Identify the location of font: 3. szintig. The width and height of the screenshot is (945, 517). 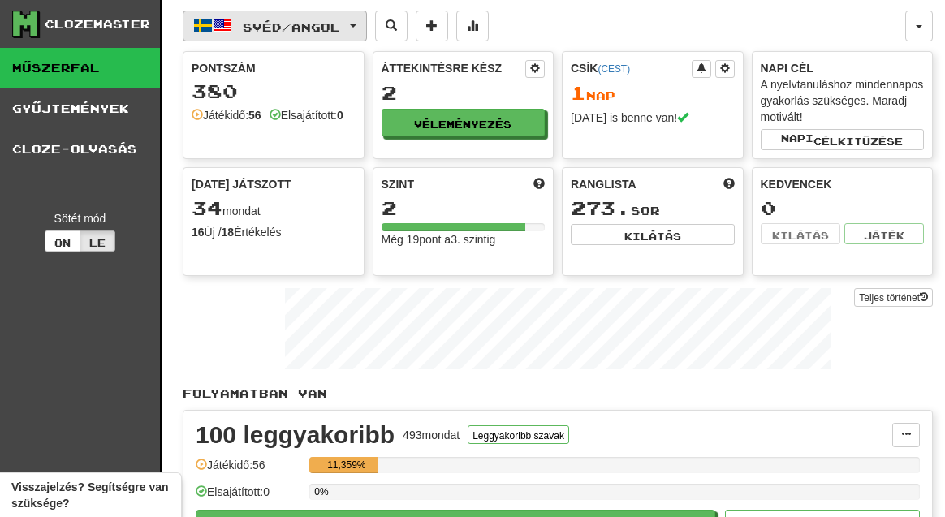
(473, 240).